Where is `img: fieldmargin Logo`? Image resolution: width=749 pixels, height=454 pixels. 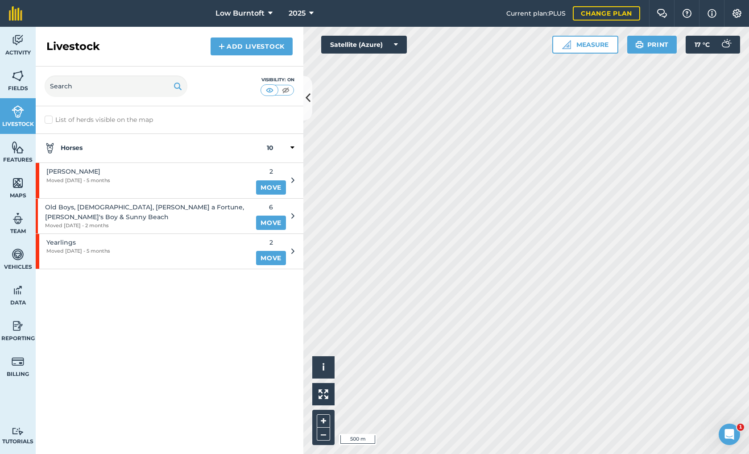
img: fieldmargin Logo is located at coordinates (16, 13).